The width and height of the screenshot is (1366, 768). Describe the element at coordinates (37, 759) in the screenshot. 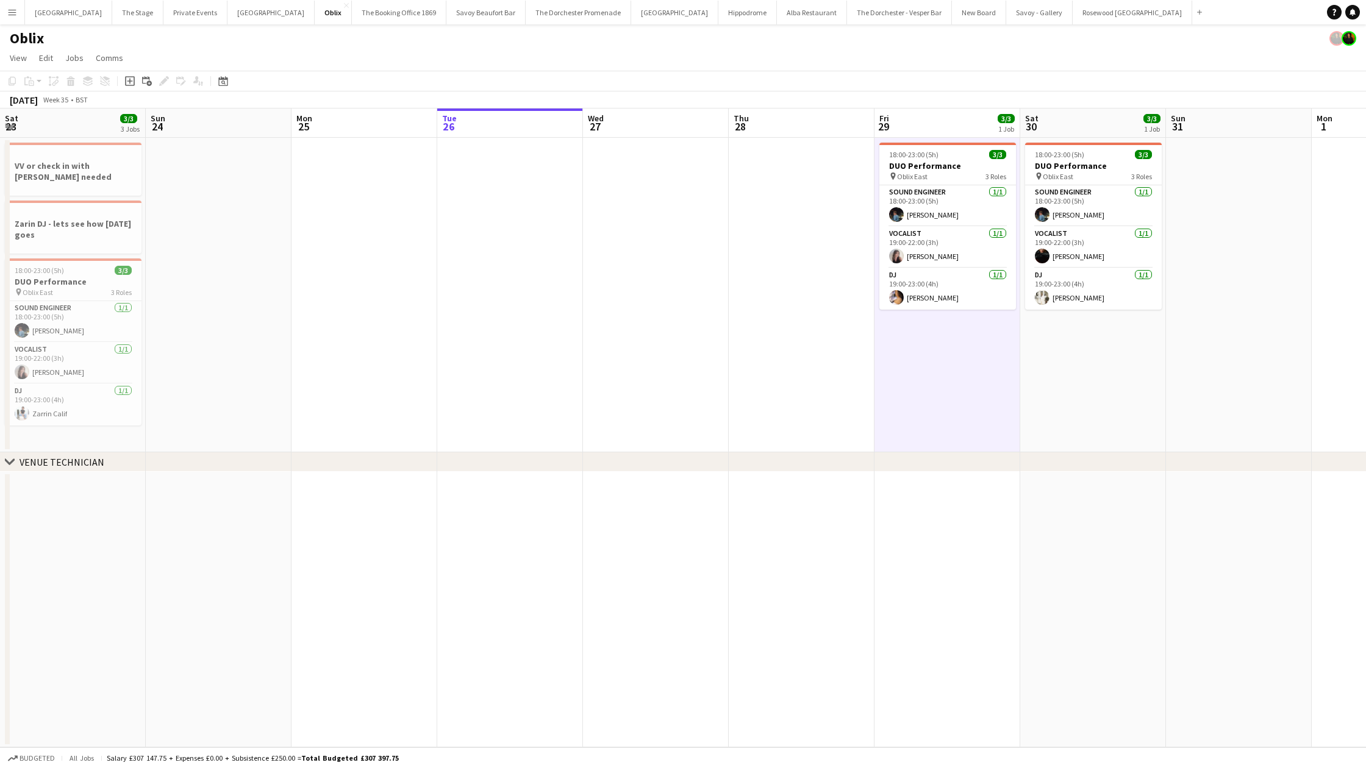

I see `span: Budgeted` at that location.